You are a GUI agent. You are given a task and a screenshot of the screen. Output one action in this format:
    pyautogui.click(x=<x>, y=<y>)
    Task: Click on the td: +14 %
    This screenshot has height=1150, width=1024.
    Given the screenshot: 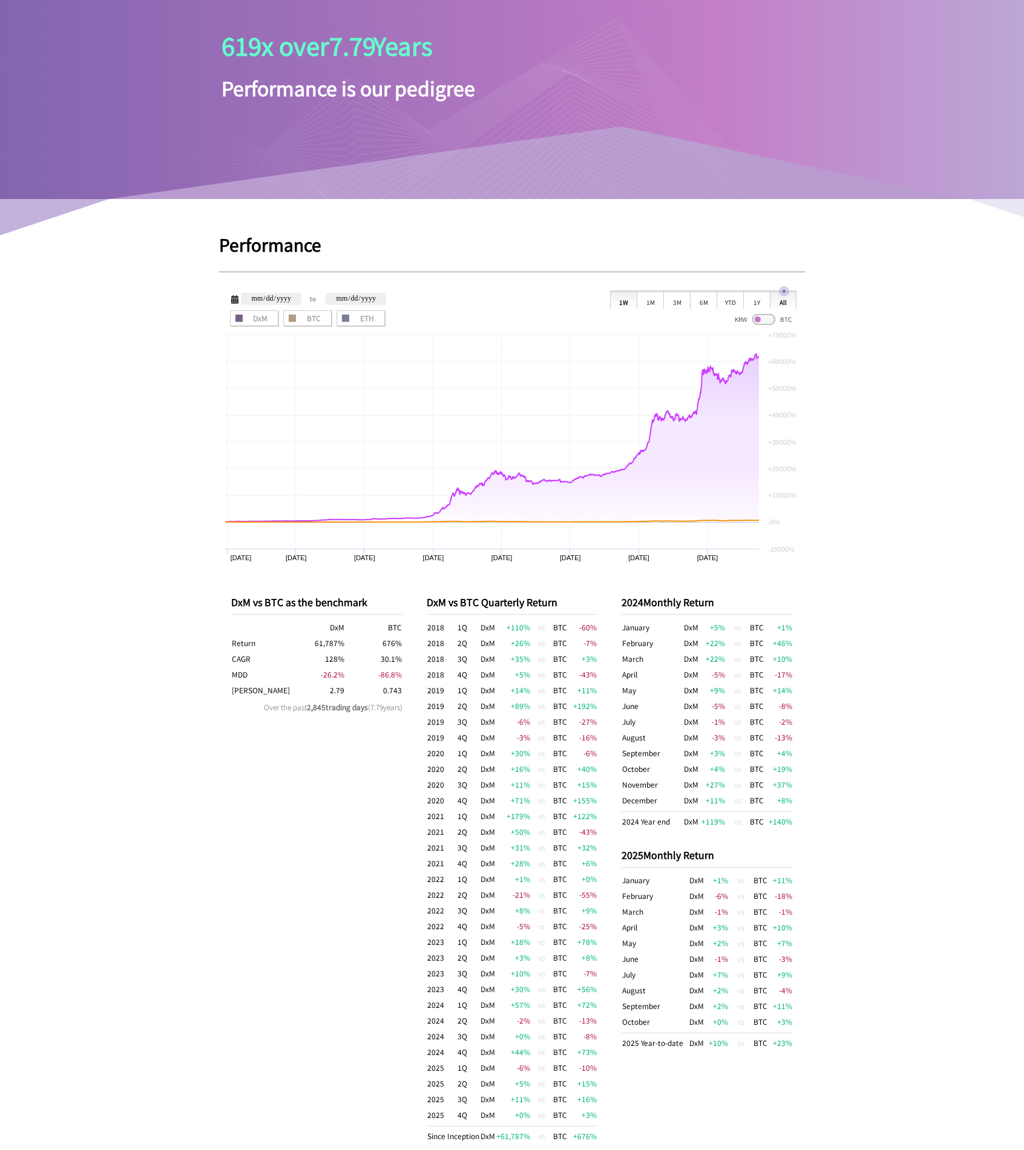 What is the action you would take?
    pyautogui.click(x=780, y=690)
    